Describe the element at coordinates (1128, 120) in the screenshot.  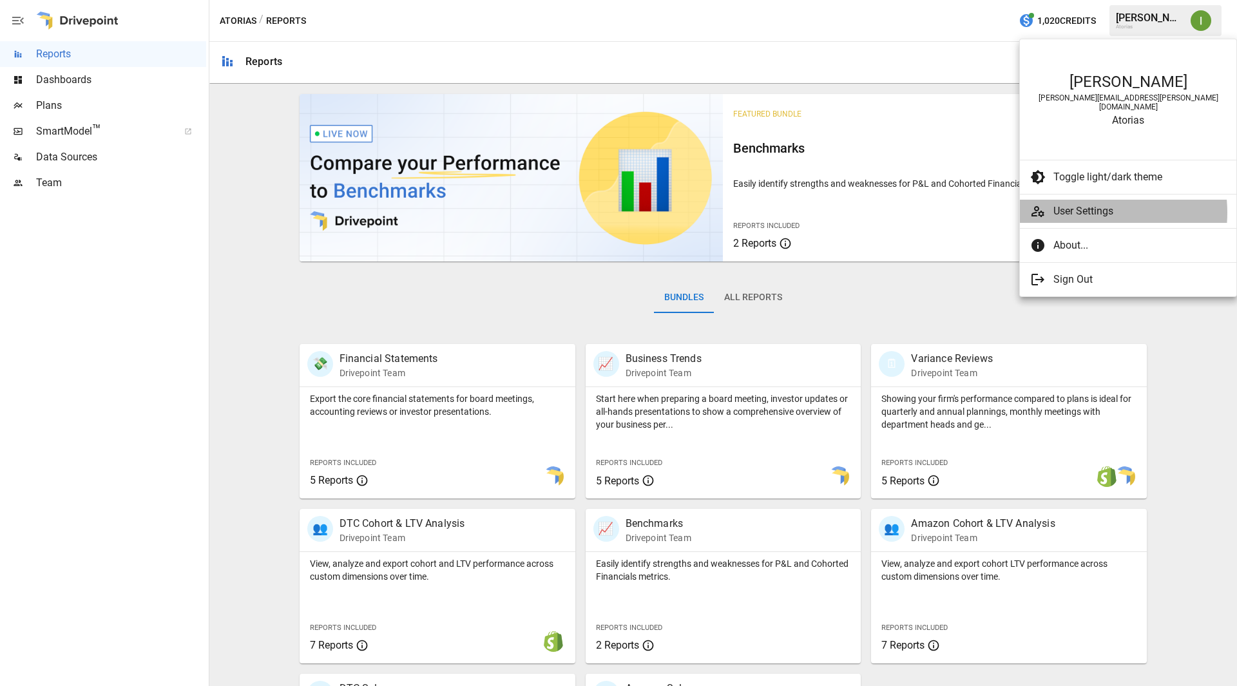
I see `div: Atorias` at that location.